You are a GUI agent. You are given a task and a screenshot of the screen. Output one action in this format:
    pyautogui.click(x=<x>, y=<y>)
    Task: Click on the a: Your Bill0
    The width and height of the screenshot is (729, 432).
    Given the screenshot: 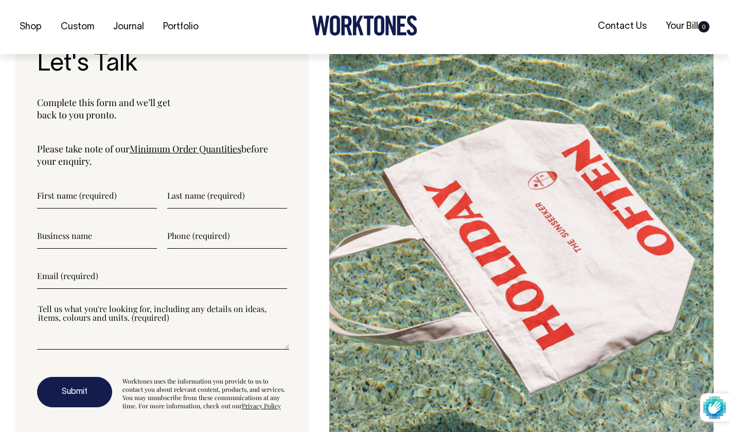 What is the action you would take?
    pyautogui.click(x=688, y=26)
    